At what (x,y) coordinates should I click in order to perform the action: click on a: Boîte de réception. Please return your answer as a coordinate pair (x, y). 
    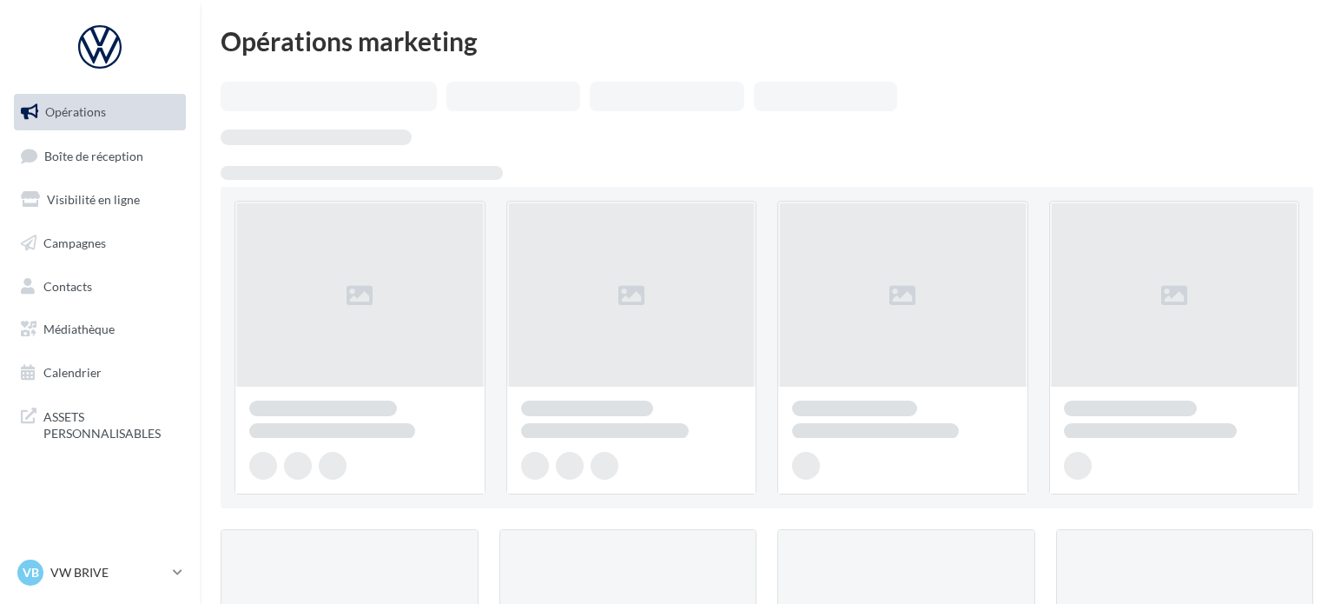
    Looking at the image, I should click on (100, 155).